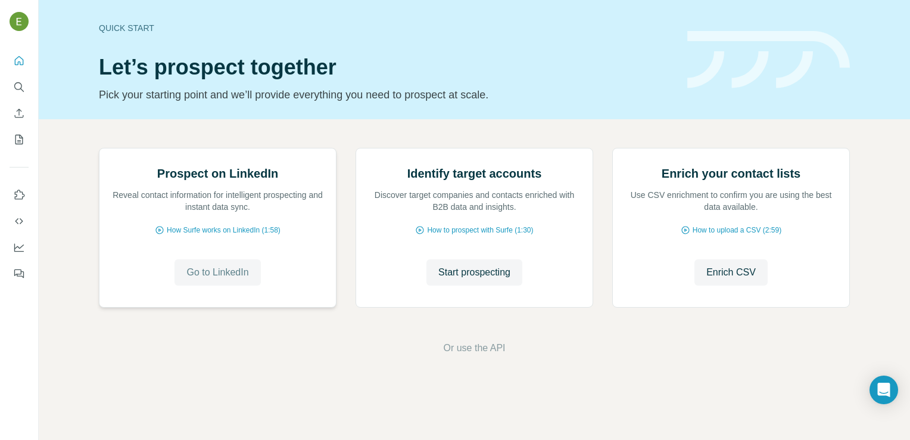 The image size is (910, 440). I want to click on span: Go to LinkedIn, so click(217, 272).